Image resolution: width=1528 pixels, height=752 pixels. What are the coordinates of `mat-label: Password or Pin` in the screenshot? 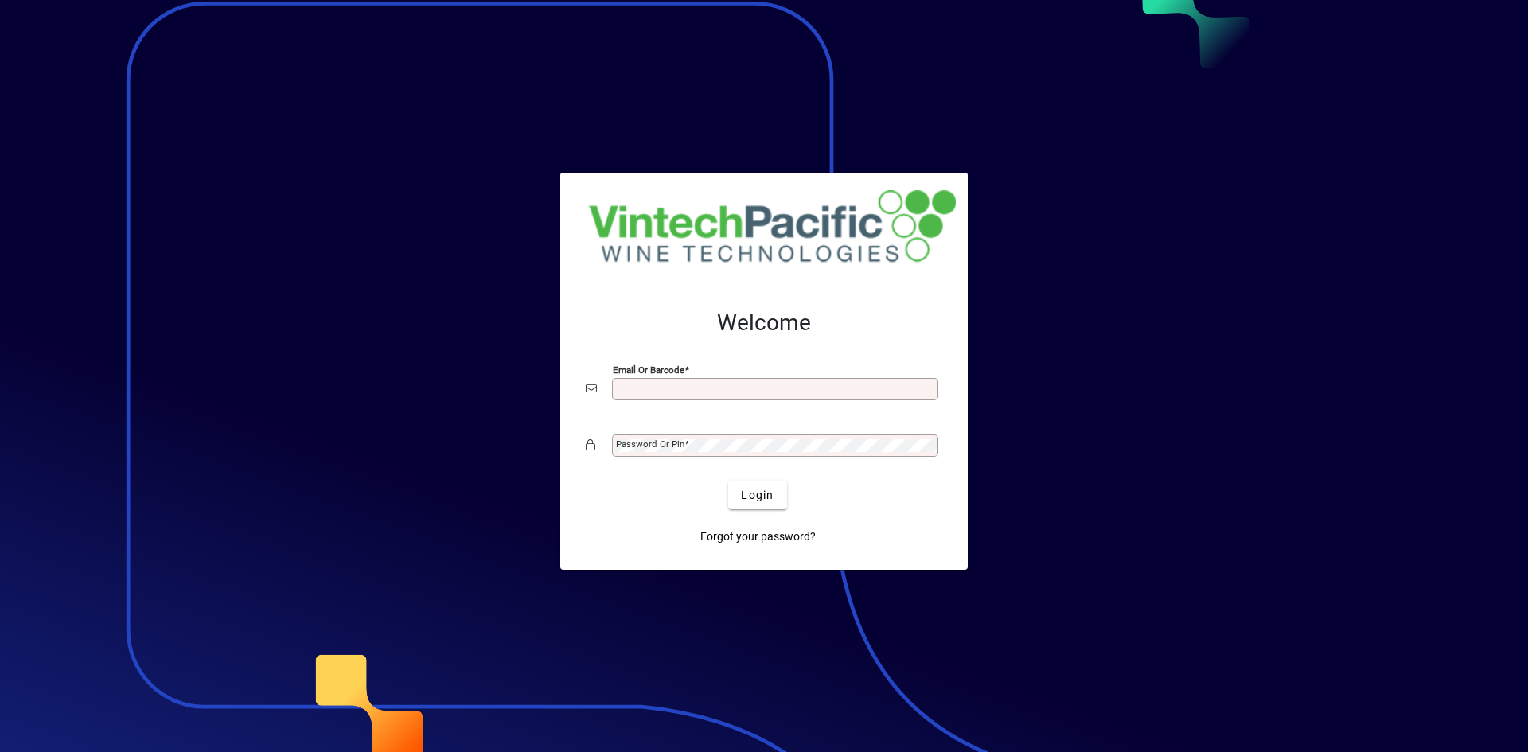 It's located at (650, 444).